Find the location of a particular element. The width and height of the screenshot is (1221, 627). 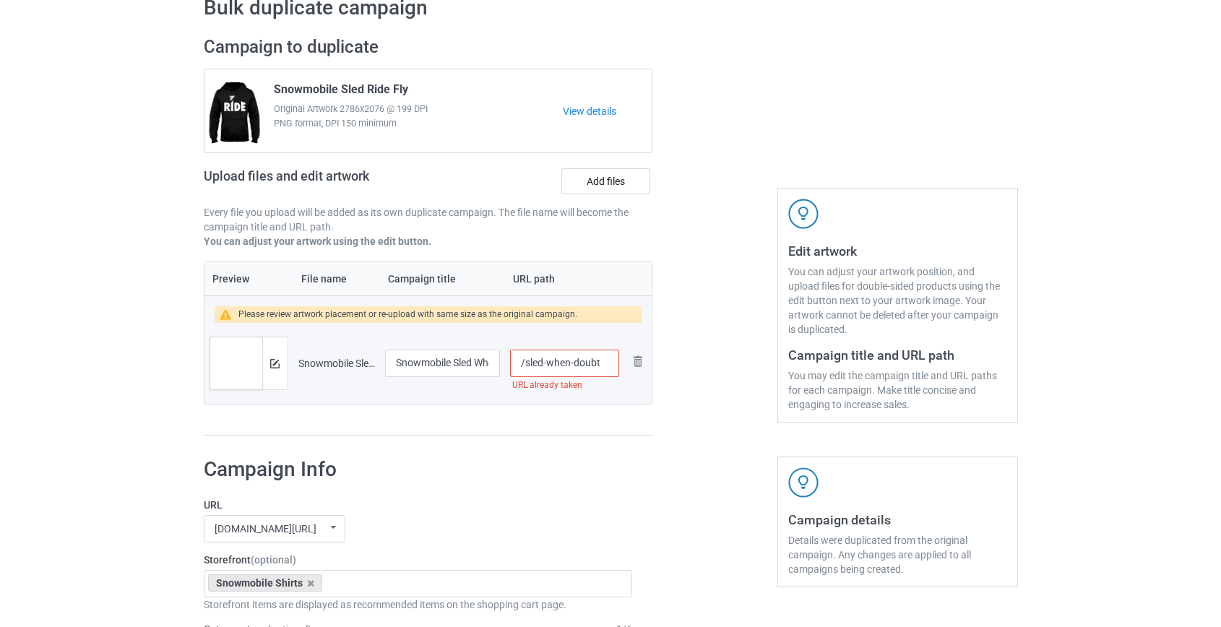

div: Please review artwork placement or re-upload with same size as the original campaign. is located at coordinates (407, 314).